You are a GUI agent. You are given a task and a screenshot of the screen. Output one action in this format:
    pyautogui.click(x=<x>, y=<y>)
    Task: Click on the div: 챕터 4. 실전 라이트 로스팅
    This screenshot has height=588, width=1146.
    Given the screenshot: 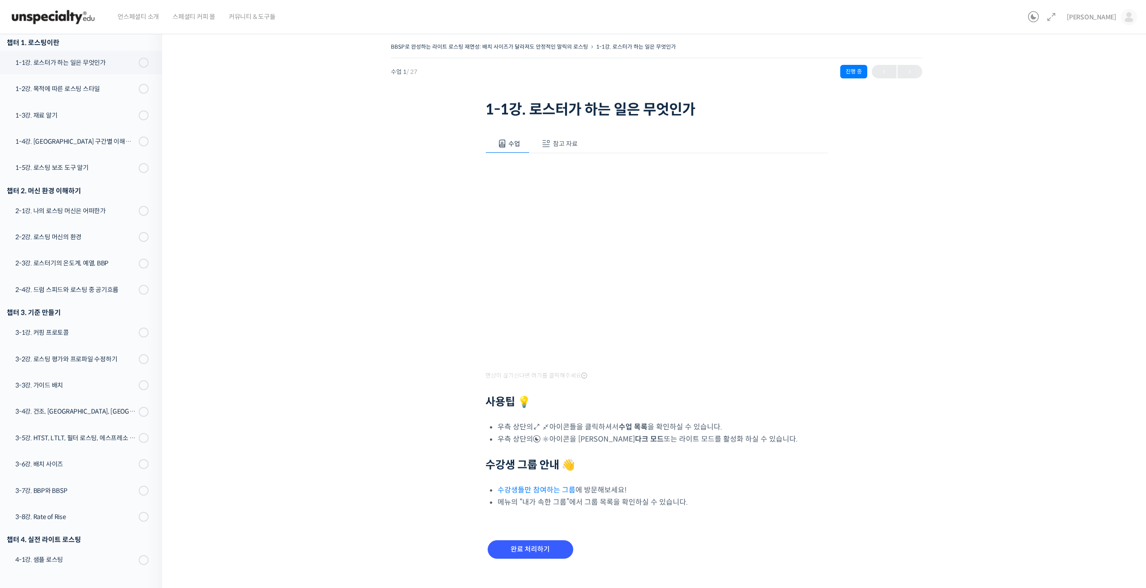 What is the action you would take?
    pyautogui.click(x=77, y=539)
    